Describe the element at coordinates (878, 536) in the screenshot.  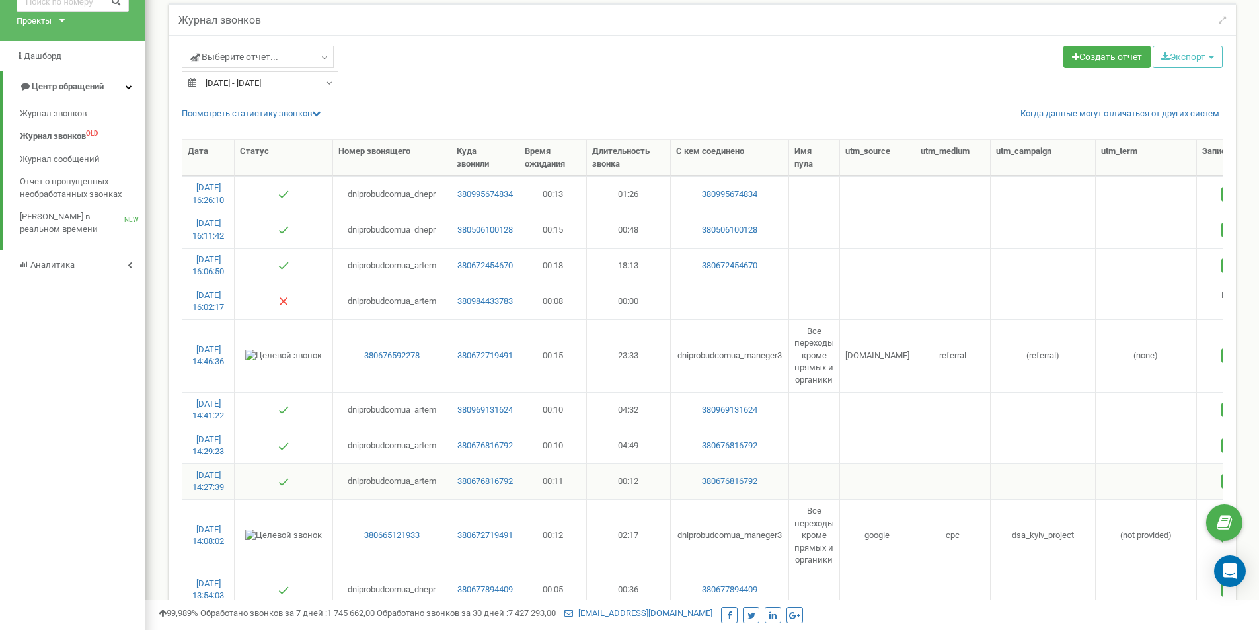
I see `td: google` at that location.